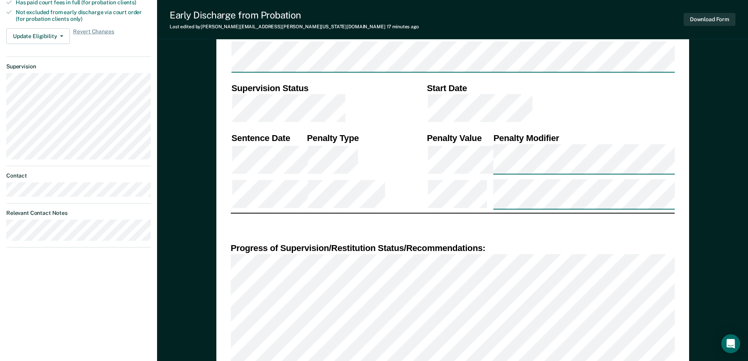 The width and height of the screenshot is (748, 361). Describe the element at coordinates (550, 88) in the screenshot. I see `th: Start Date` at that location.